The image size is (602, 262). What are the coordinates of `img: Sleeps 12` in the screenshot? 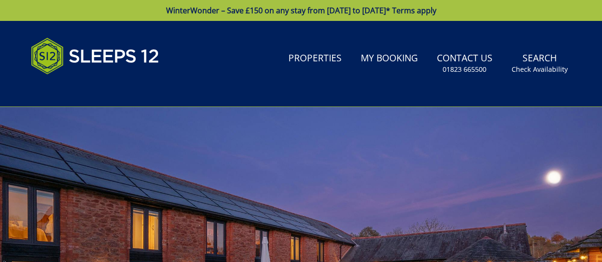 It's located at (95, 56).